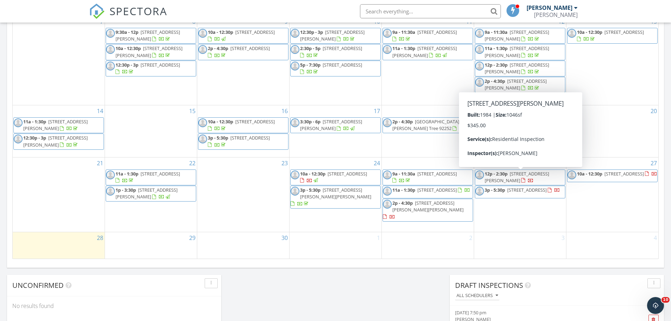  What do you see at coordinates (151, 195) in the screenshot?
I see `td: Go to September 22, 2025` at bounding box center [151, 195].